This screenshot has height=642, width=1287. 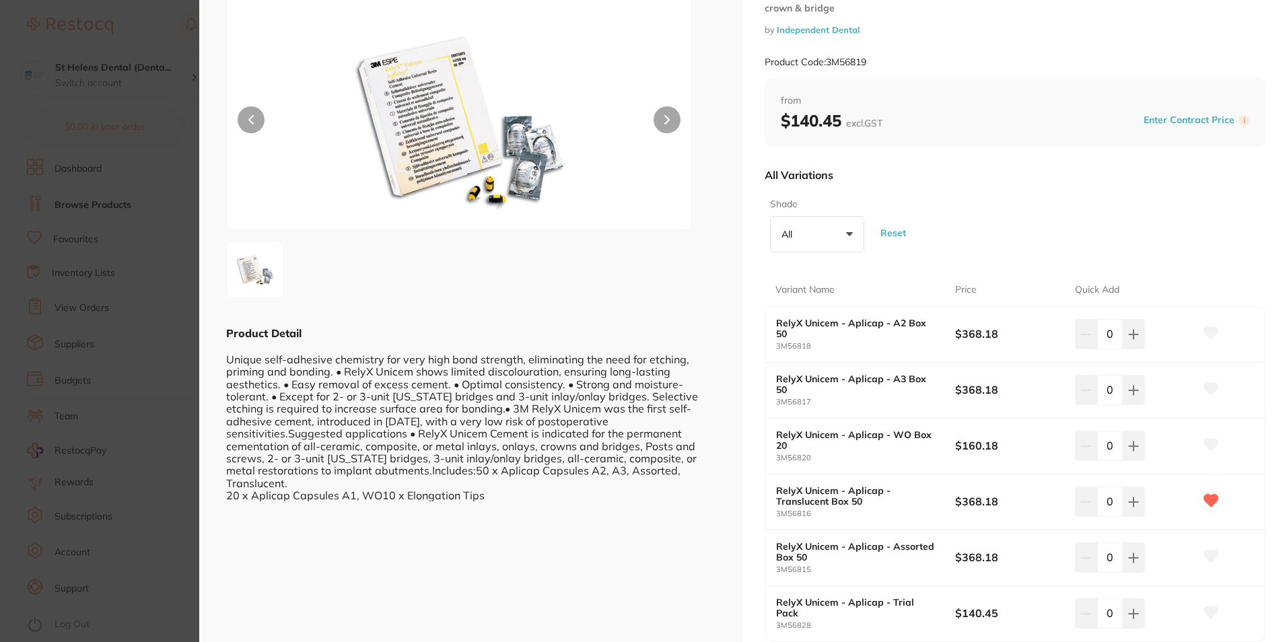 What do you see at coordinates (1009, 446) in the screenshot?
I see `b: $160.18` at bounding box center [1009, 446].